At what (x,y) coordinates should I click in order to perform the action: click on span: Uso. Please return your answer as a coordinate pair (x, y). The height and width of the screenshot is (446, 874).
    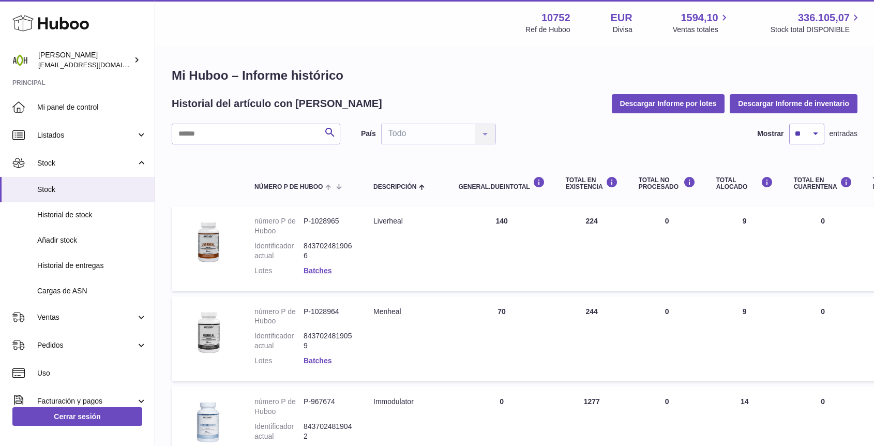
    Looking at the image, I should click on (92, 373).